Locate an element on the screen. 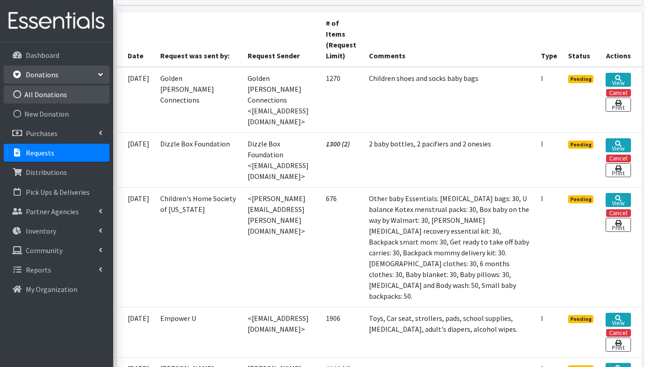 Image resolution: width=645 pixels, height=367 pixels. th: Comments is located at coordinates (449, 39).